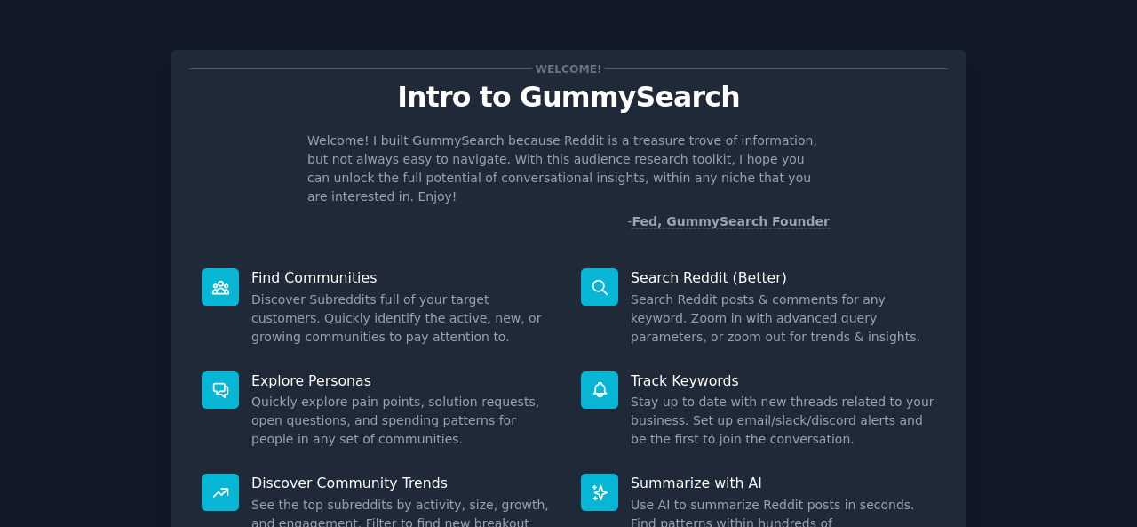 This screenshot has width=1137, height=527. What do you see at coordinates (783, 380) in the screenshot?
I see `p: Track Keywords` at bounding box center [783, 380].